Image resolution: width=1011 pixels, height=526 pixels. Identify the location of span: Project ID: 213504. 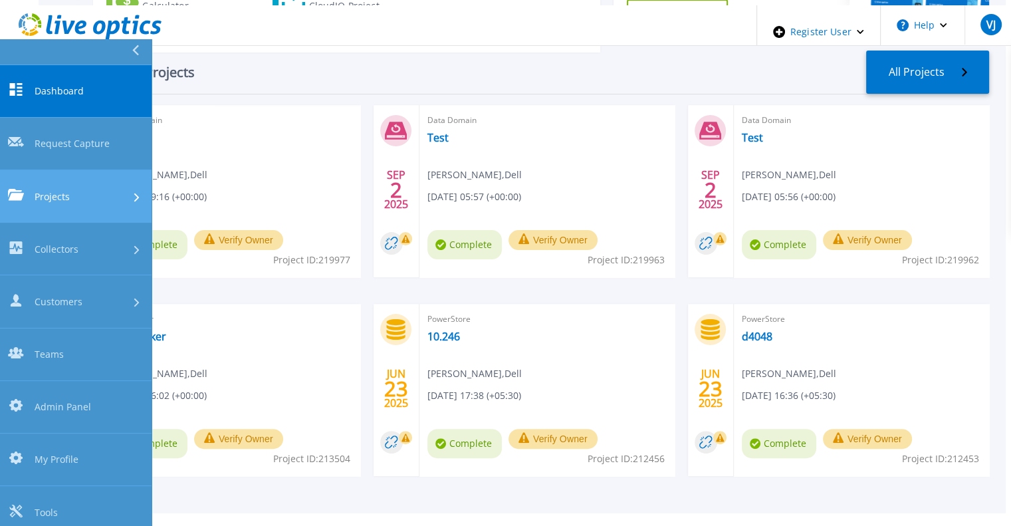
(312, 459).